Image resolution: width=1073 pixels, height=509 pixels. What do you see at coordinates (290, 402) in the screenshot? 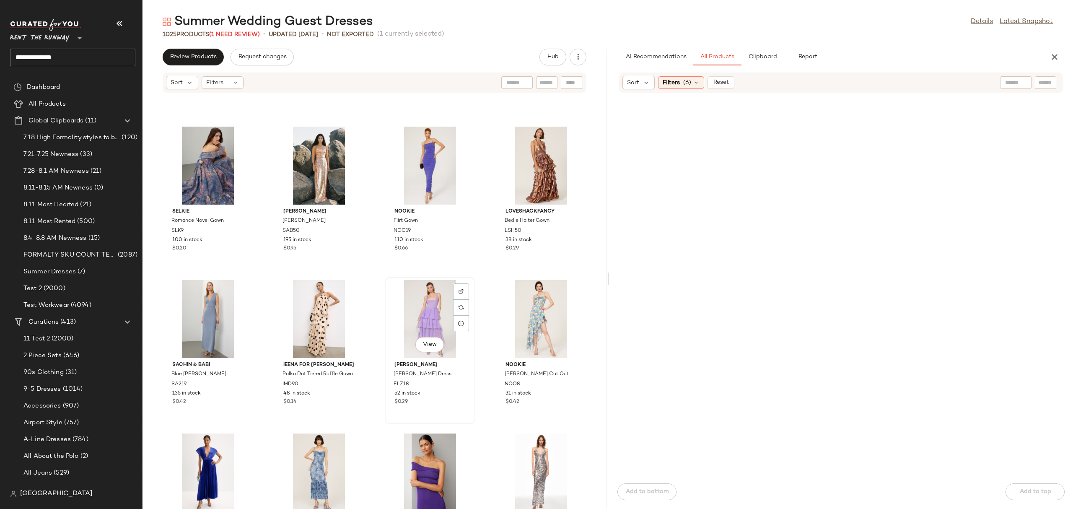
I see `span: $0.14` at bounding box center [290, 402].